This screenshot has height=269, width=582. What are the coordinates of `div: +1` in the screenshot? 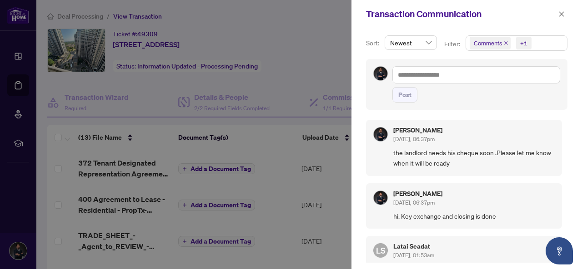 It's located at (523, 43).